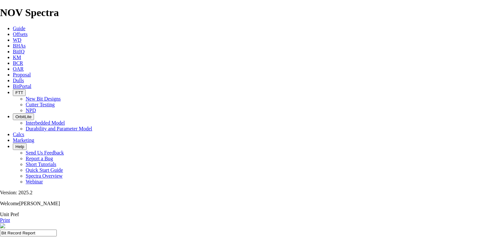 This screenshot has height=237, width=490. I want to click on span: Offsets, so click(20, 34).